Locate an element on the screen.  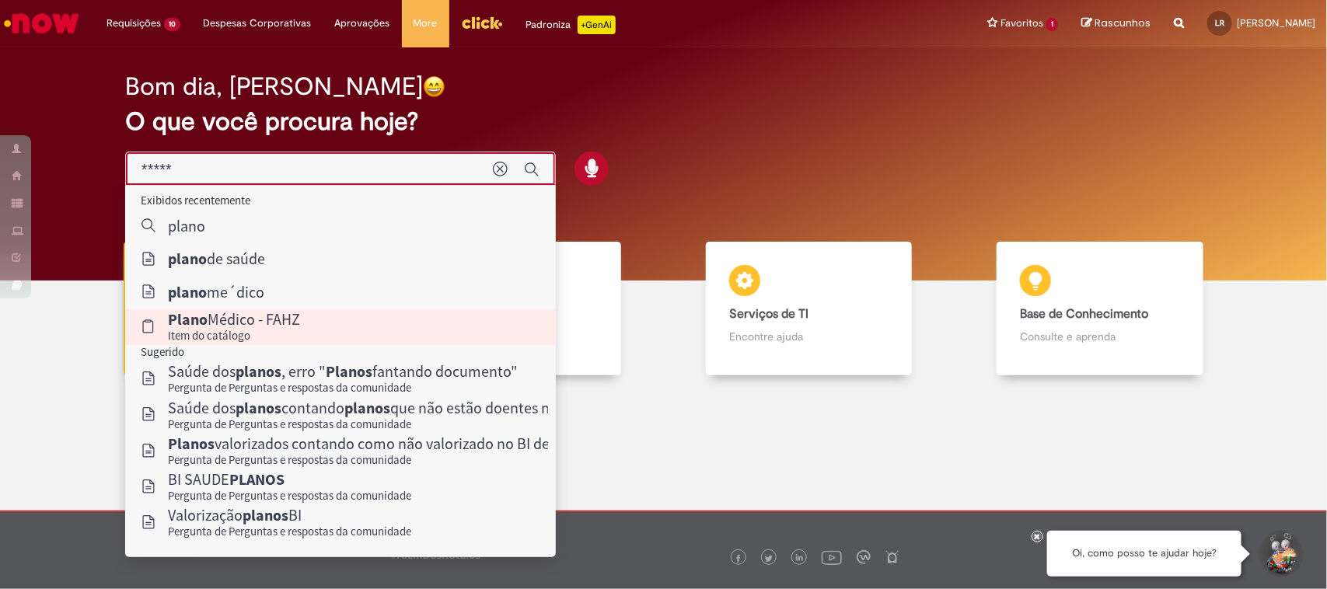
span: More is located at coordinates (425, 23).